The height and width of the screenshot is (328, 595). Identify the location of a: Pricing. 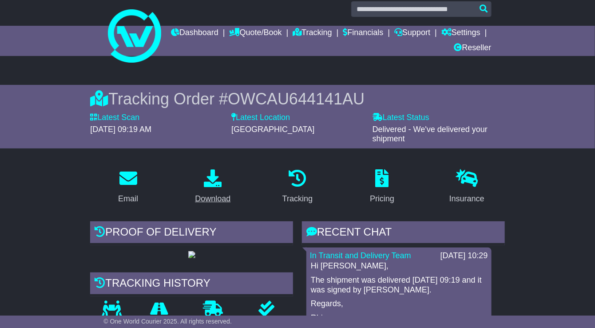
(382, 187).